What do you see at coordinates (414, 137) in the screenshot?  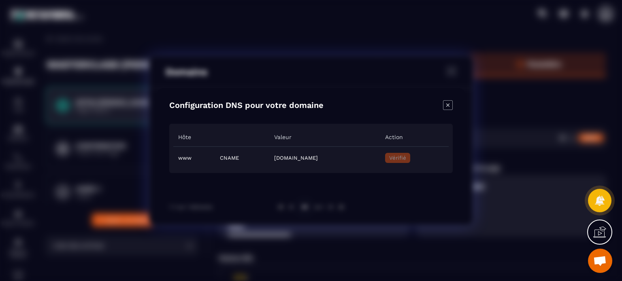 I see `th: Action` at bounding box center [414, 137].